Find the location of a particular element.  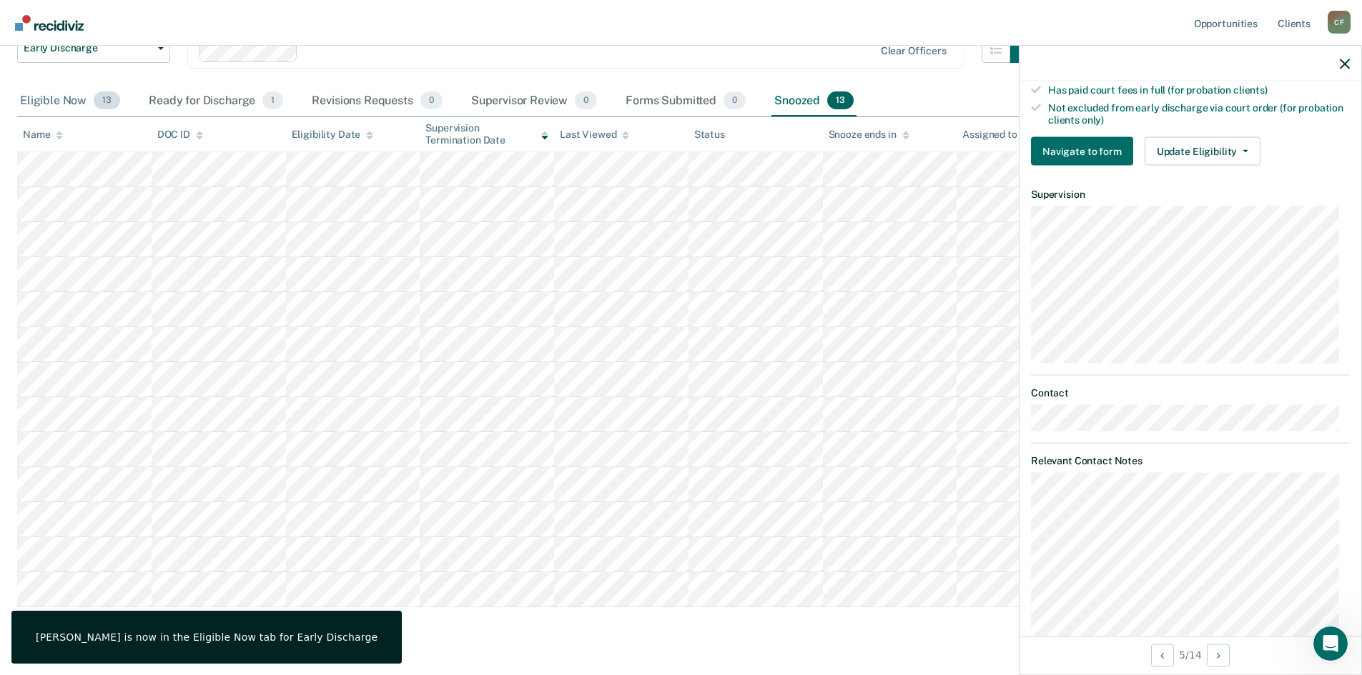

div: Eligibility Date is located at coordinates (332, 134).